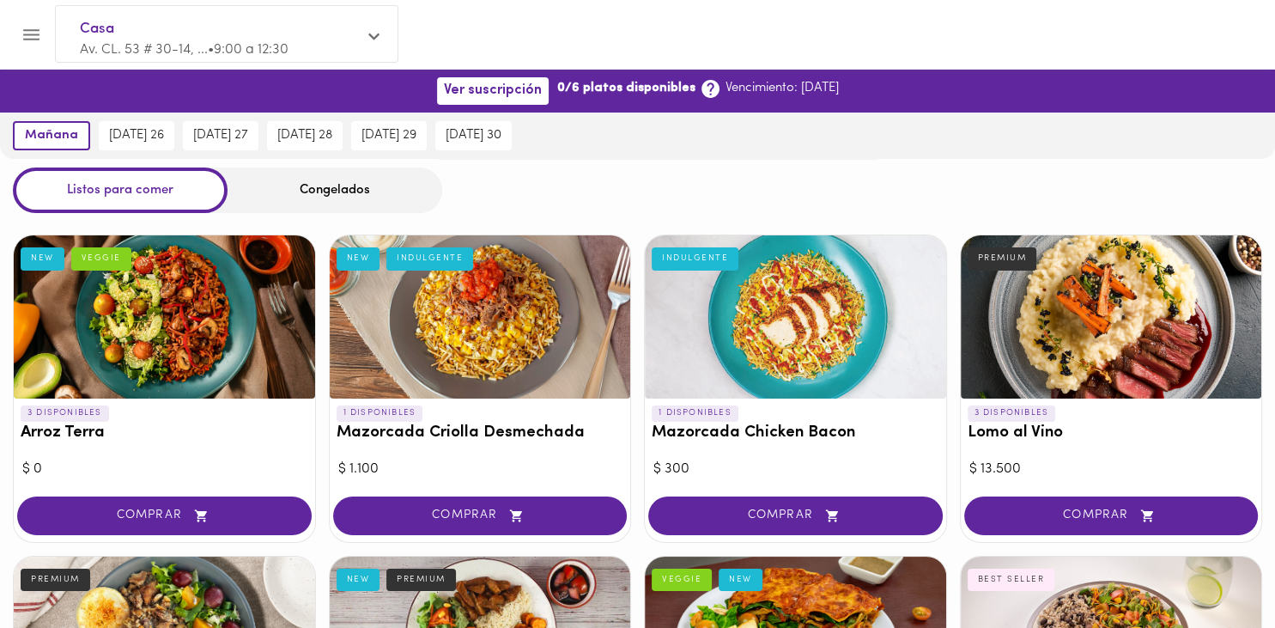 Image resolution: width=1275 pixels, height=628 pixels. I want to click on span: Ver suscripción, so click(493, 90).